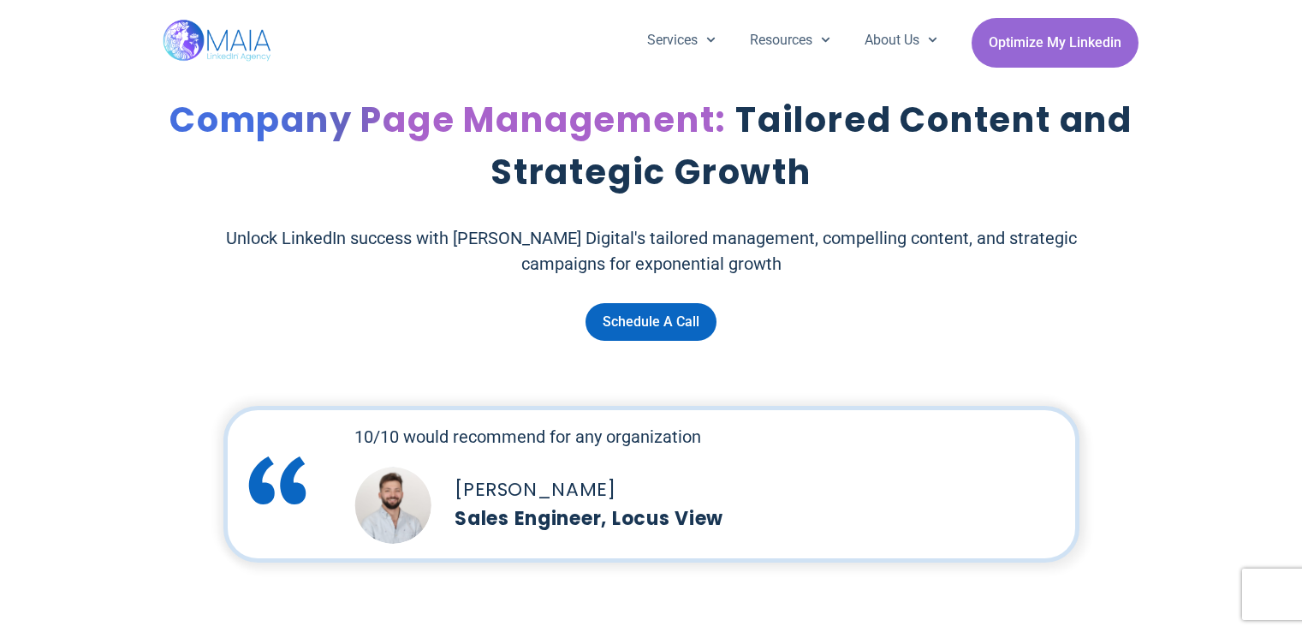  I want to click on a: Resources, so click(790, 40).